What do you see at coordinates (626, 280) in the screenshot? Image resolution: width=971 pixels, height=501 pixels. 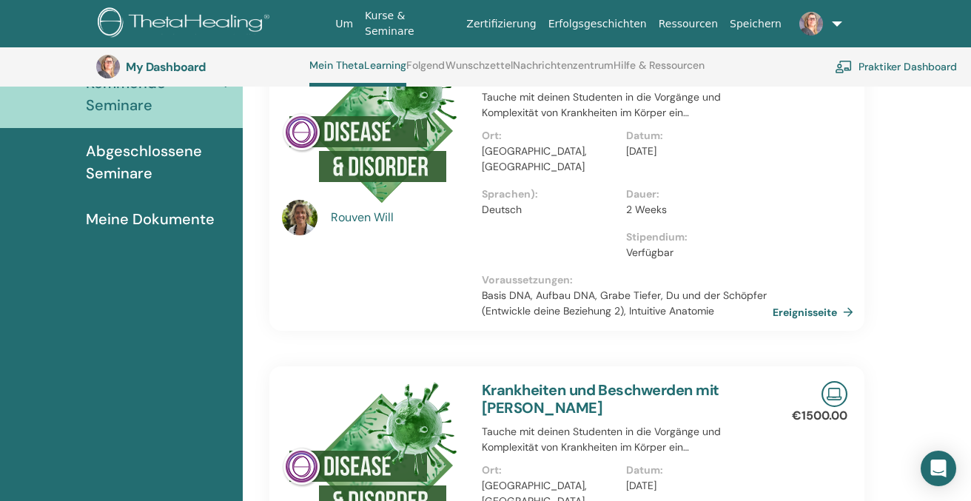 I see `p: Voraussetzungen :` at bounding box center [626, 280].